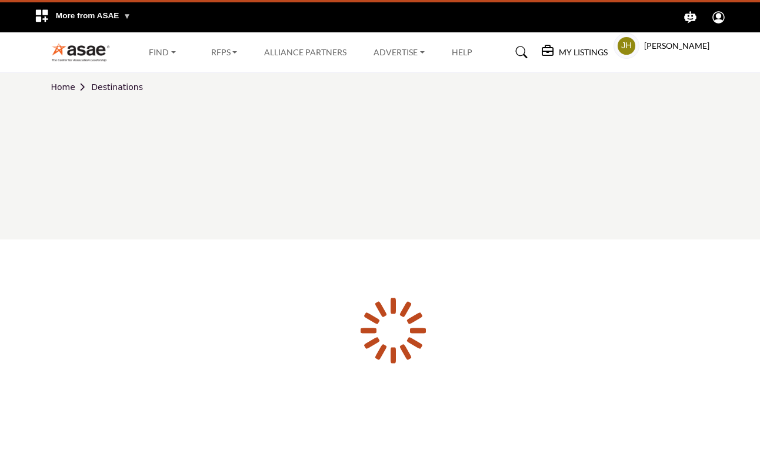 The width and height of the screenshot is (760, 463). What do you see at coordinates (519, 52) in the screenshot?
I see `a: Search` at bounding box center [519, 52].